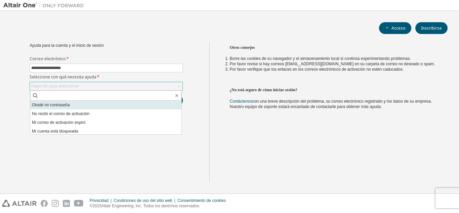  Describe the element at coordinates (106, 86) in the screenshot. I see `div: Haga clic para seleccionar` at that location.